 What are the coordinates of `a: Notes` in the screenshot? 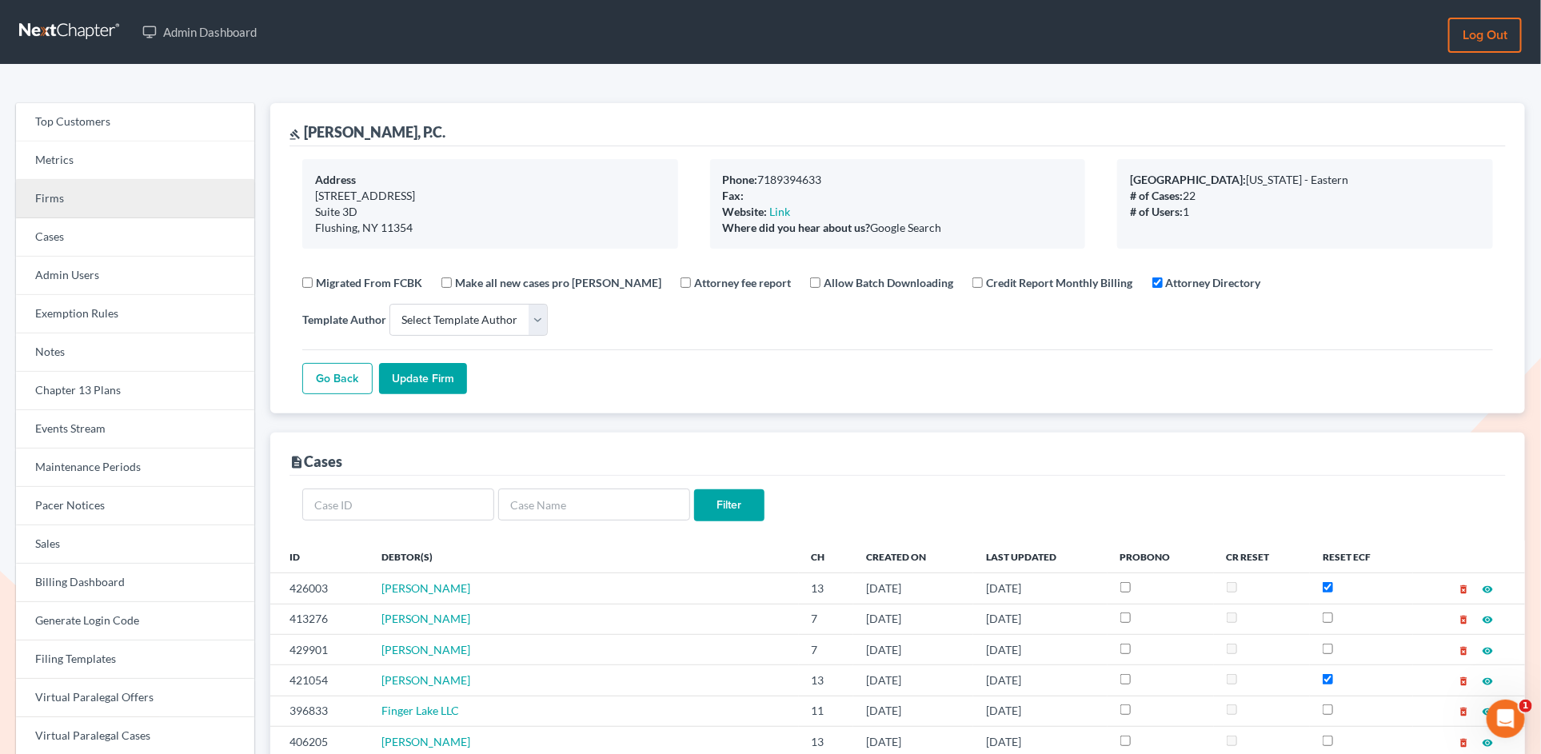 It's located at (135, 353).